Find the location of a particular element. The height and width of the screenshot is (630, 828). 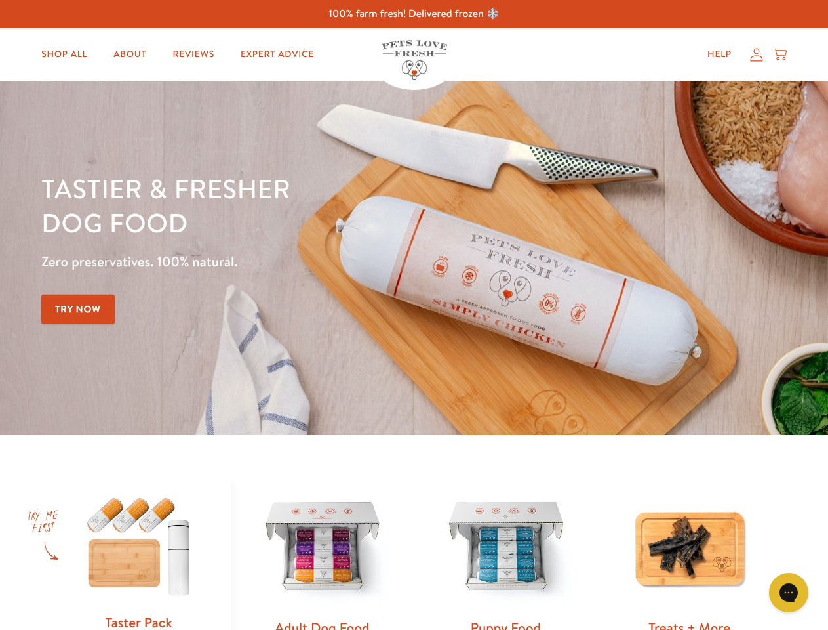

p: Zero preservatives. 100% natural. is located at coordinates (290, 262).